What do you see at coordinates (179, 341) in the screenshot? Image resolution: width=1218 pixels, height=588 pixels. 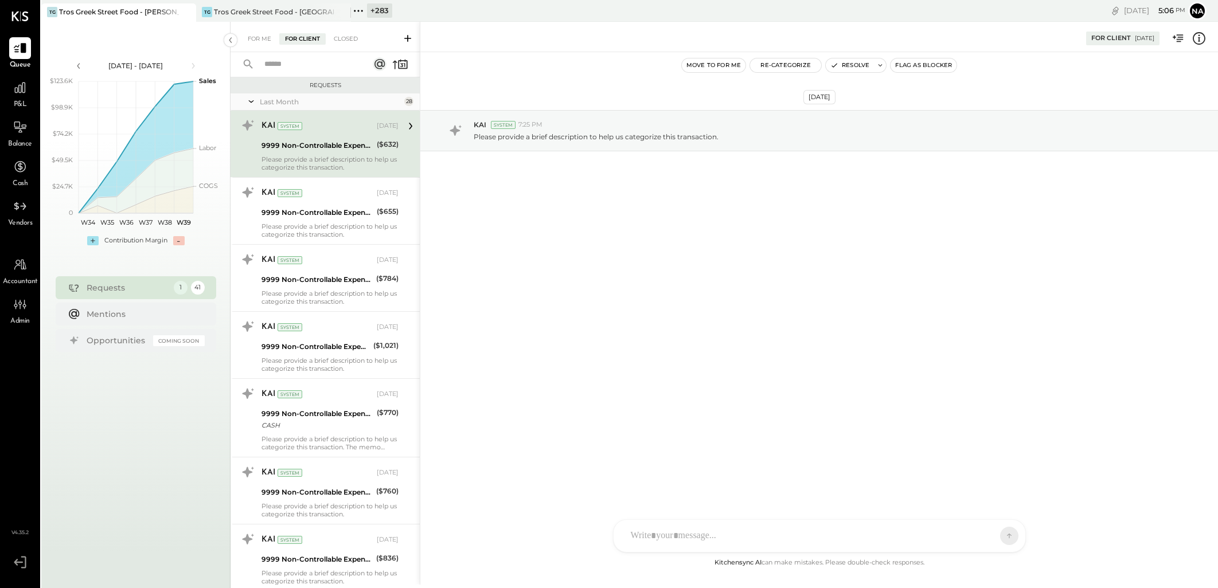 I see `div: Coming Soon` at bounding box center [179, 341].